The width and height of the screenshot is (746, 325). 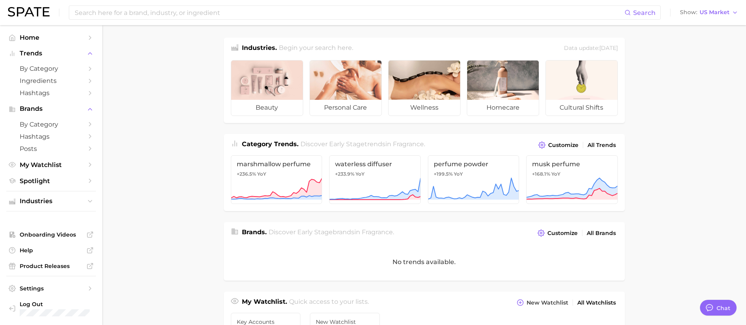 What do you see at coordinates (346, 88) in the screenshot?
I see `a: personal care` at bounding box center [346, 88].